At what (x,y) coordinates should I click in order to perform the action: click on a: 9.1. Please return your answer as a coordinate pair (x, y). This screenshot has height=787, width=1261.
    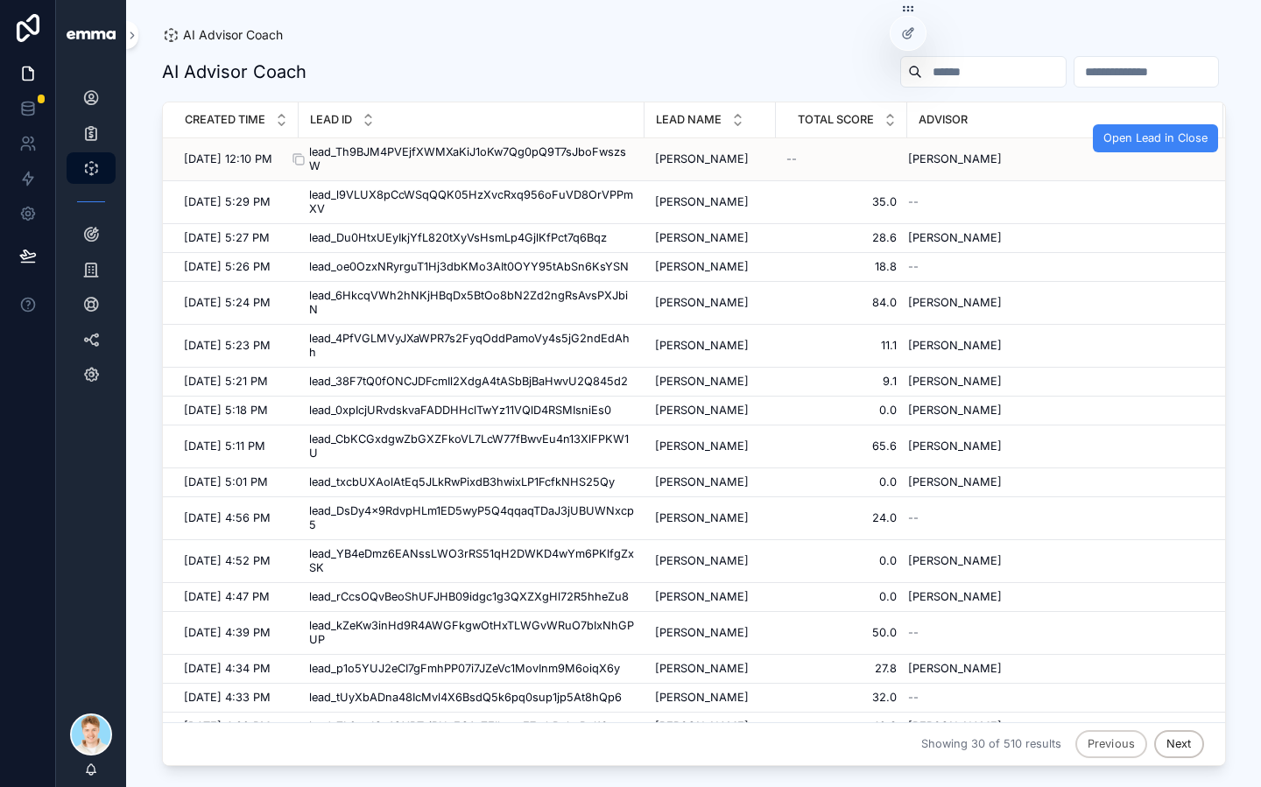
    Looking at the image, I should click on (841, 382).